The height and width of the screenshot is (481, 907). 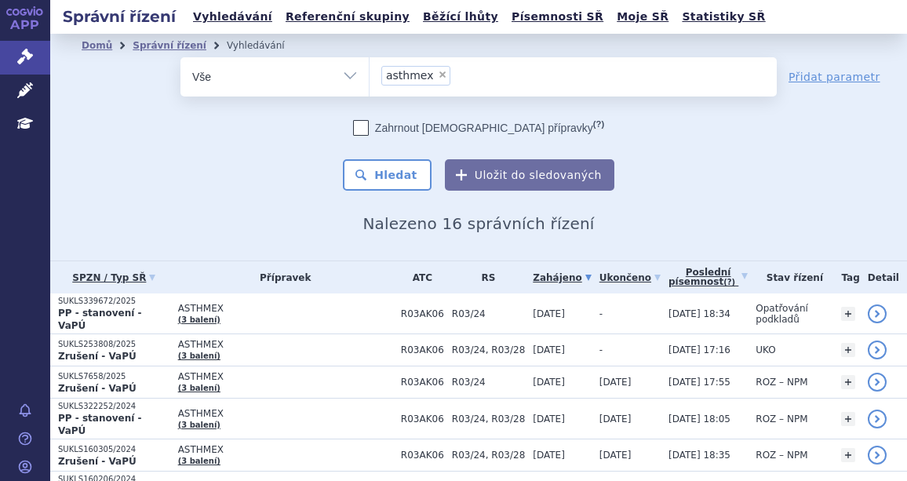 What do you see at coordinates (114, 450) in the screenshot?
I see `p: SUKLS160305/2024` at bounding box center [114, 450].